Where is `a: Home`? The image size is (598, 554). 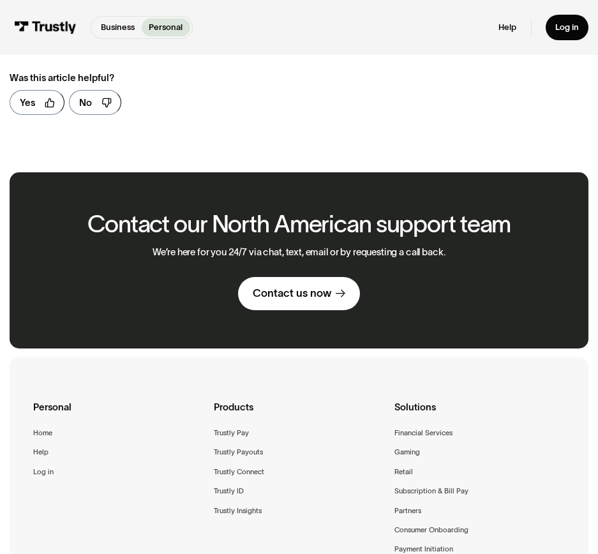 a: Home is located at coordinates (43, 433).